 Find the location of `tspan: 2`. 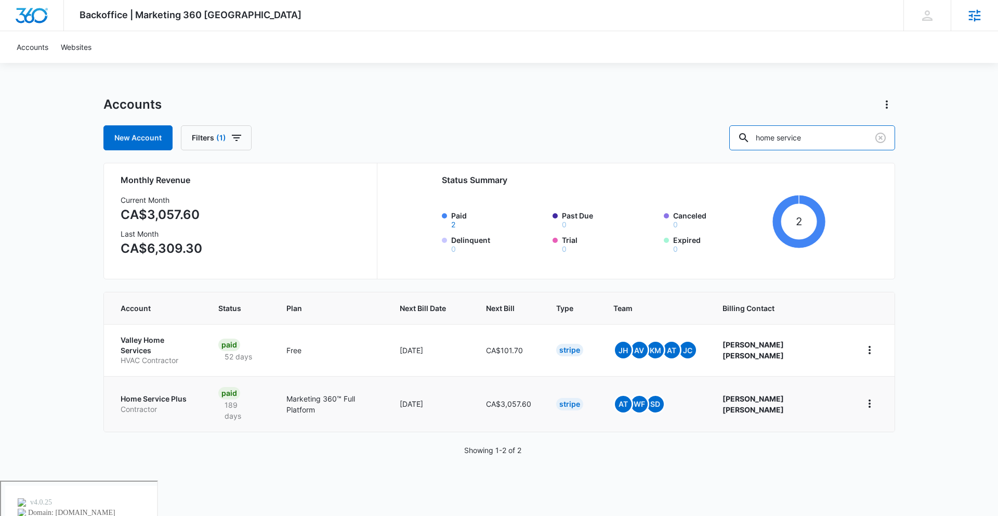

tspan: 2 is located at coordinates (799, 221).